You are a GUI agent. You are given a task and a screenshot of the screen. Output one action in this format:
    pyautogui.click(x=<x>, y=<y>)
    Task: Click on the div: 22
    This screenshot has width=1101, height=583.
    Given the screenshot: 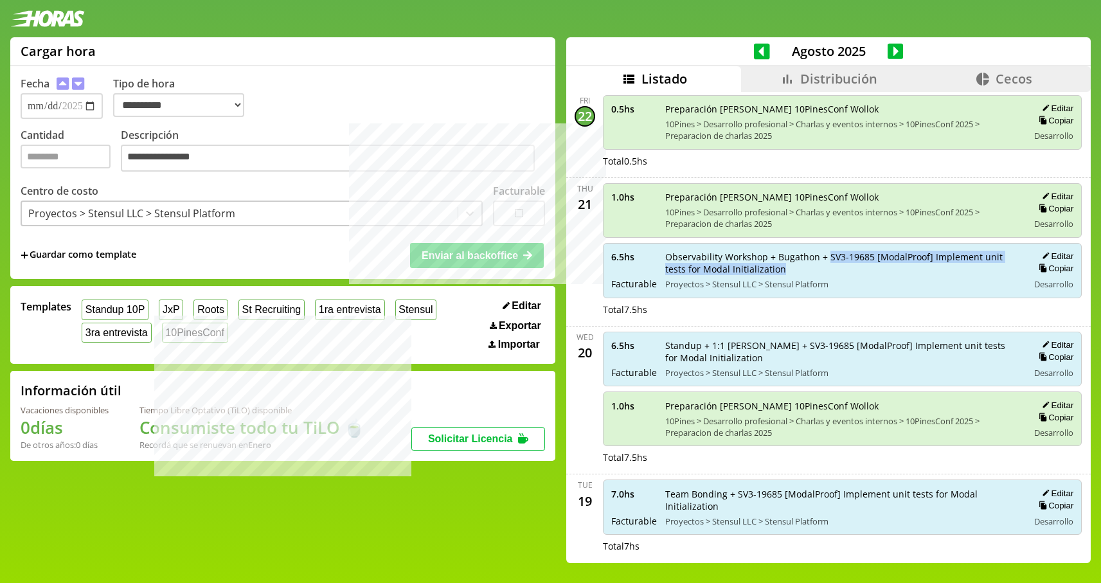 What is the action you would take?
    pyautogui.click(x=585, y=116)
    